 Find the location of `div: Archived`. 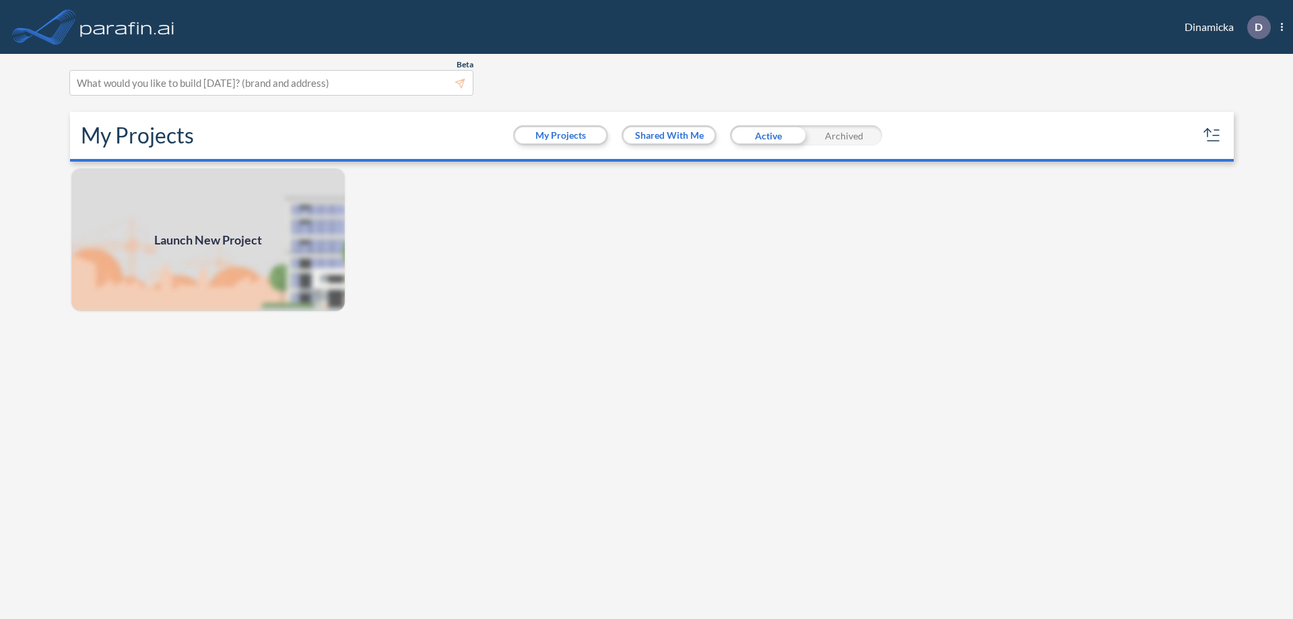

div: Archived is located at coordinates (844, 135).